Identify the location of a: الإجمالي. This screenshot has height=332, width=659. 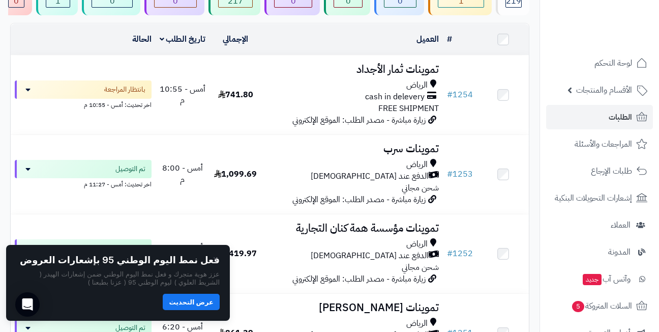
(236, 39).